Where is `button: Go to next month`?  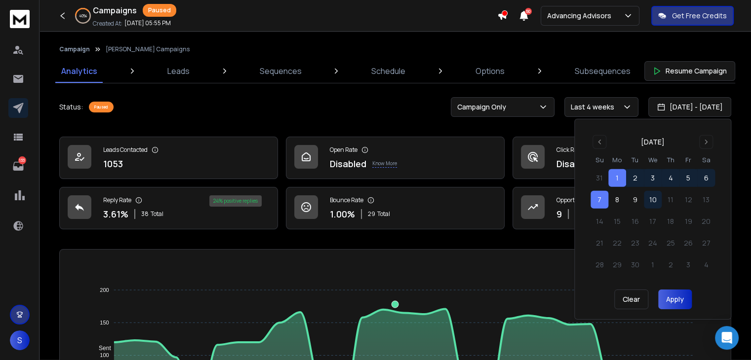 button: Go to next month is located at coordinates (706, 142).